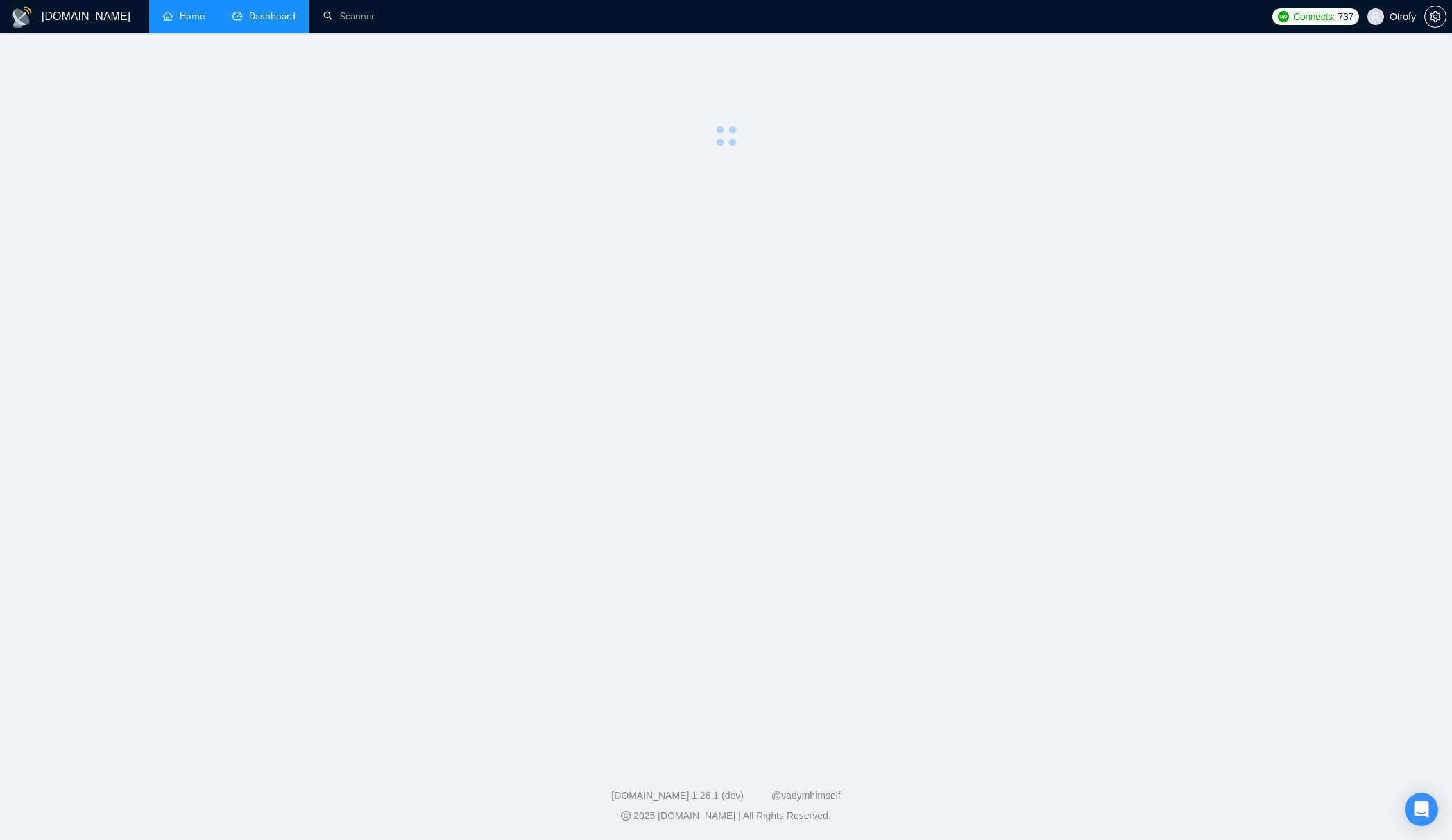 The height and width of the screenshot is (840, 1452). What do you see at coordinates (1376, 17) in the screenshot?
I see `span: user` at bounding box center [1376, 17].